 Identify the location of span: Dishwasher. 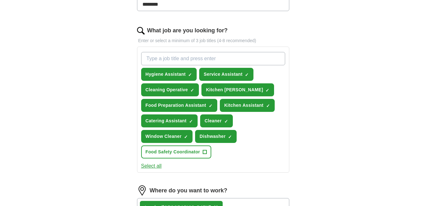
(212, 136).